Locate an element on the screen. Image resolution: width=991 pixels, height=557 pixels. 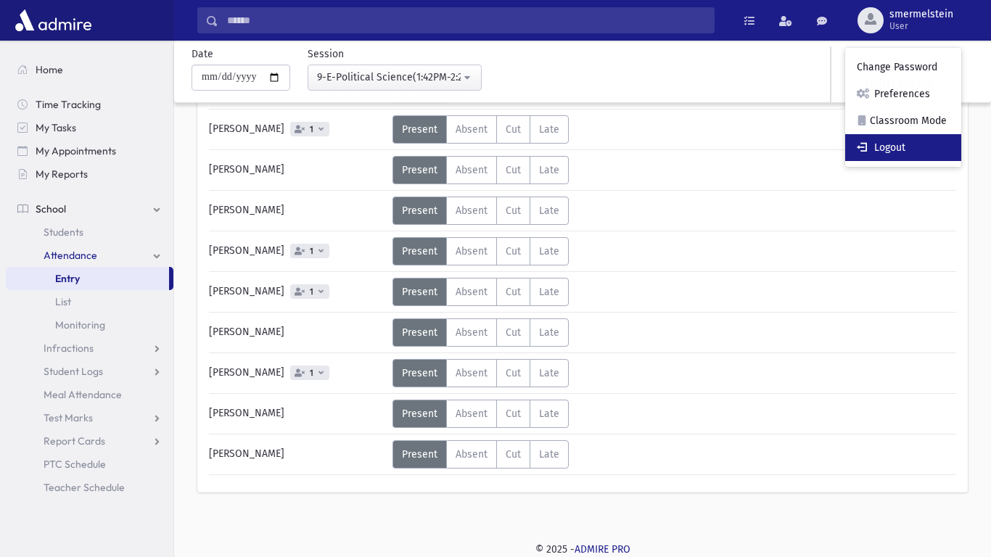
span: My Reports is located at coordinates (62, 174).